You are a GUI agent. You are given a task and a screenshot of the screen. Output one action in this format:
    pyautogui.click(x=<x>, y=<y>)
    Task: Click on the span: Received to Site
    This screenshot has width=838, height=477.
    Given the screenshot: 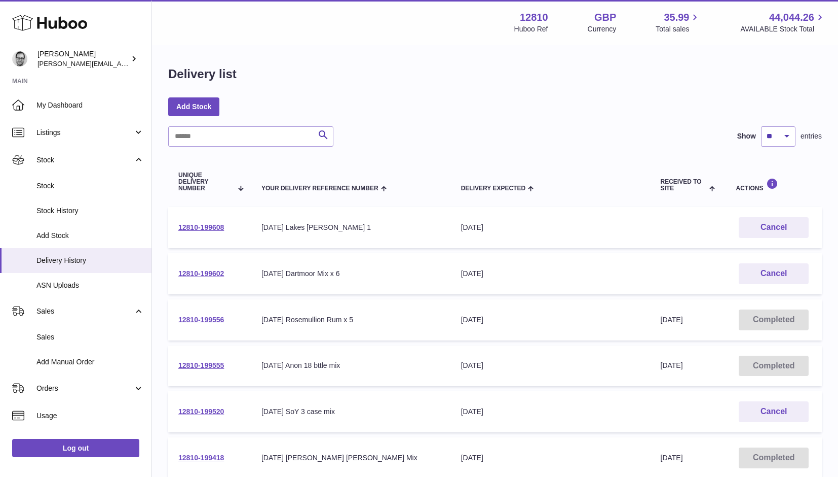 What is the action you would take?
    pyautogui.click(x=684, y=185)
    